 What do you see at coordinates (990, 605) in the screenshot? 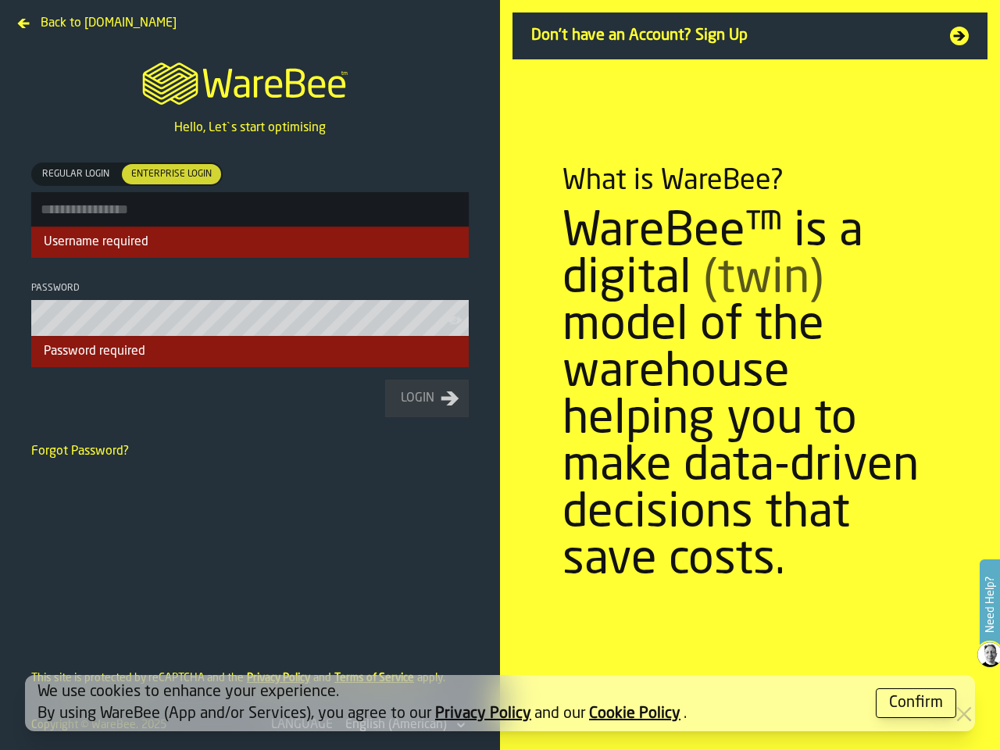
I see `label: Need Help?` at bounding box center [990, 605].